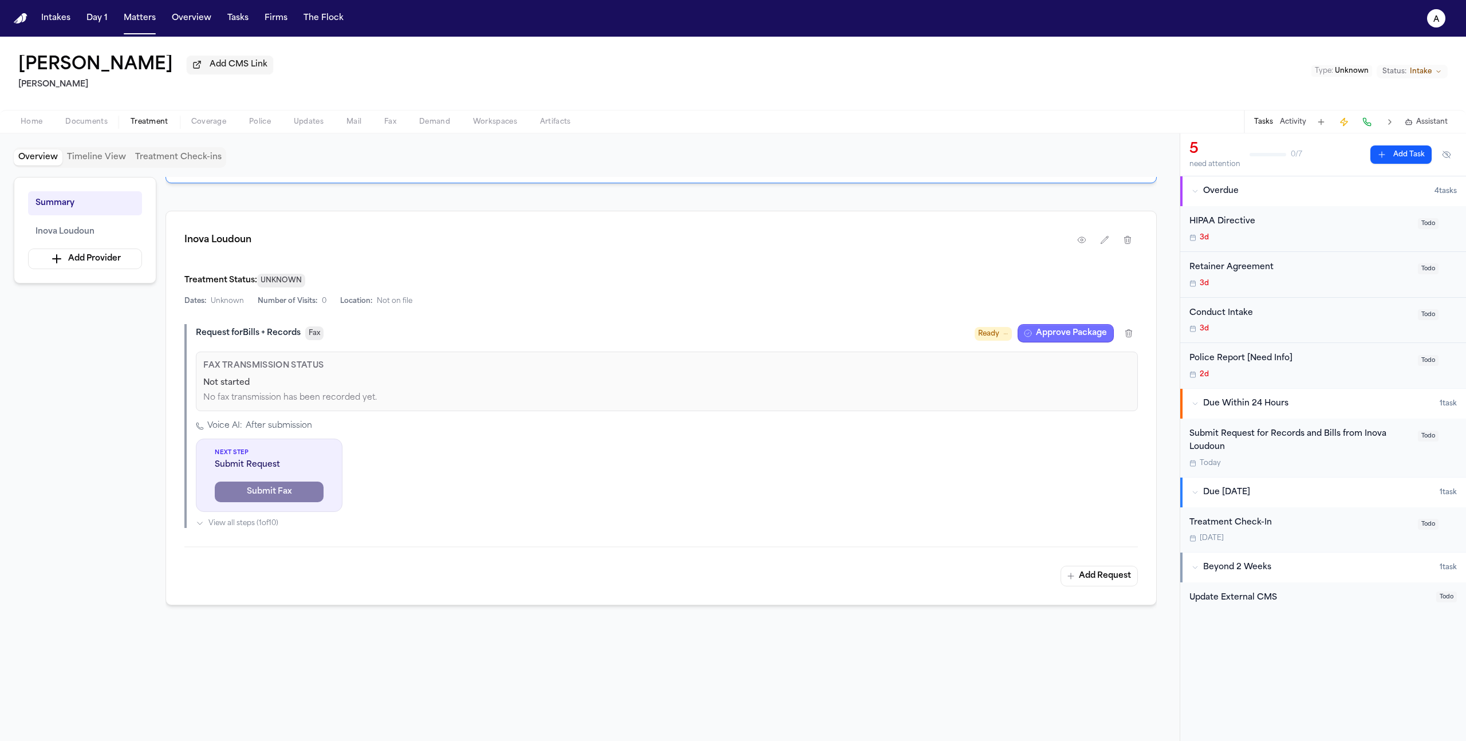  Describe the element at coordinates (260, 122) in the screenshot. I see `span: Police` at that location.